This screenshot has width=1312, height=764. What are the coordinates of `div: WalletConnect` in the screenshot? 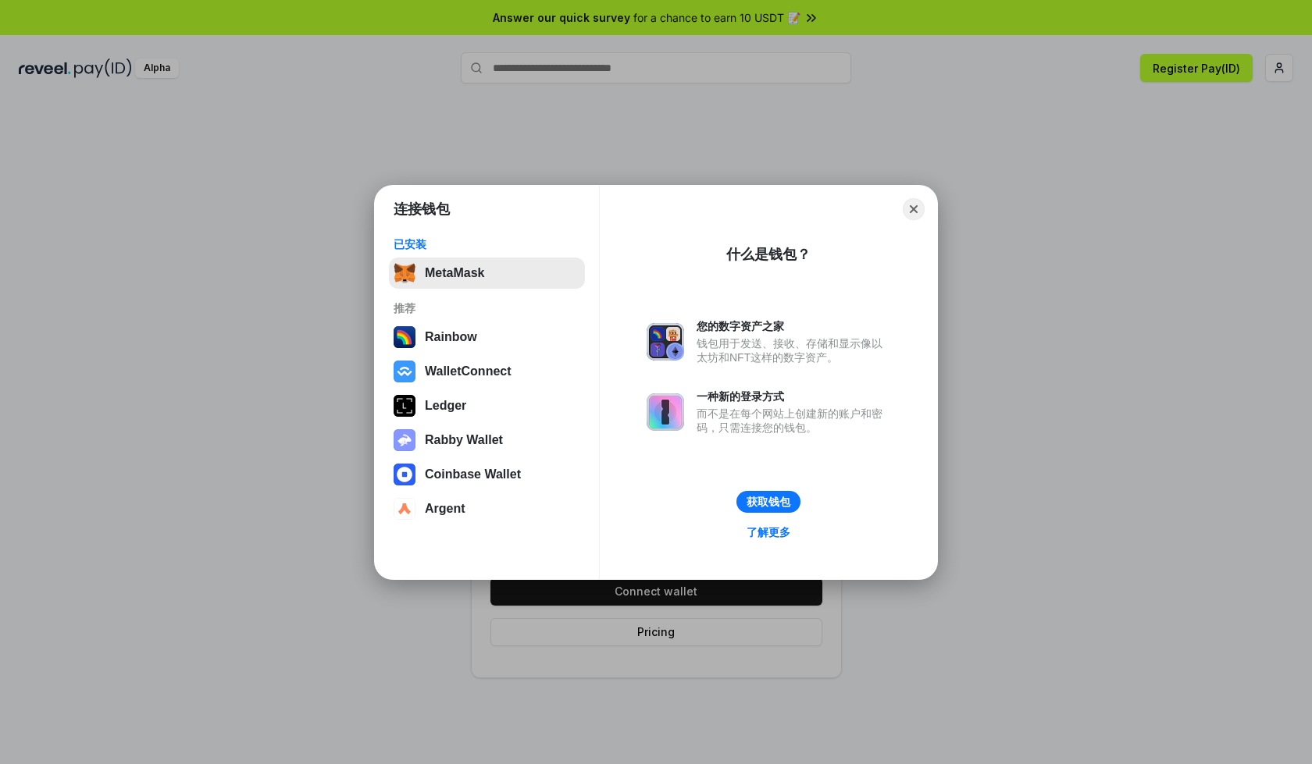 It's located at (468, 372).